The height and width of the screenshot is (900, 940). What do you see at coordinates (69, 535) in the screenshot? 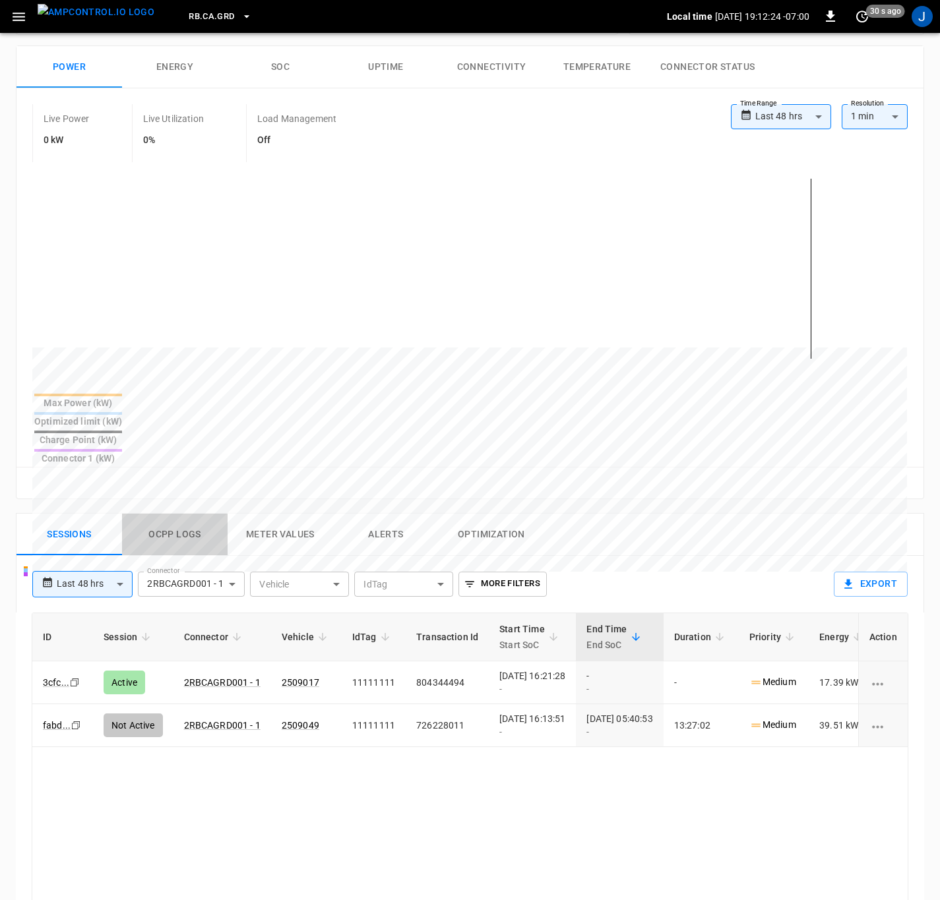
I see `button: Sessions` at bounding box center [69, 535].